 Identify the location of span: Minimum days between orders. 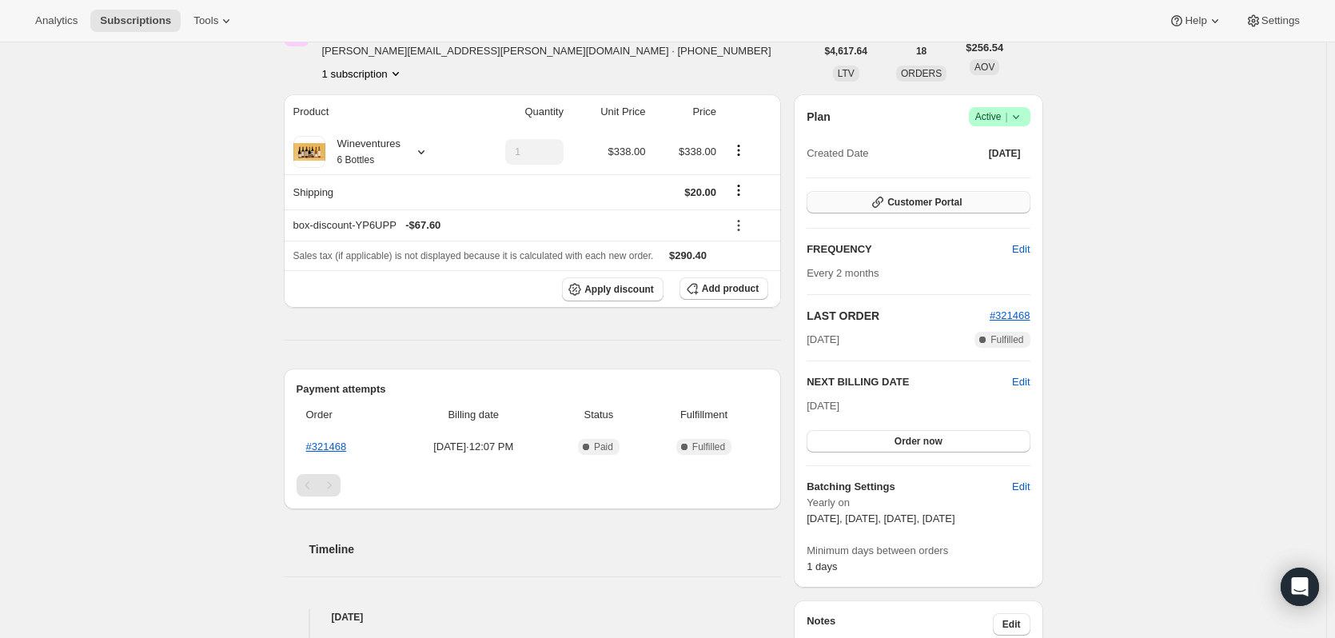
(917, 551).